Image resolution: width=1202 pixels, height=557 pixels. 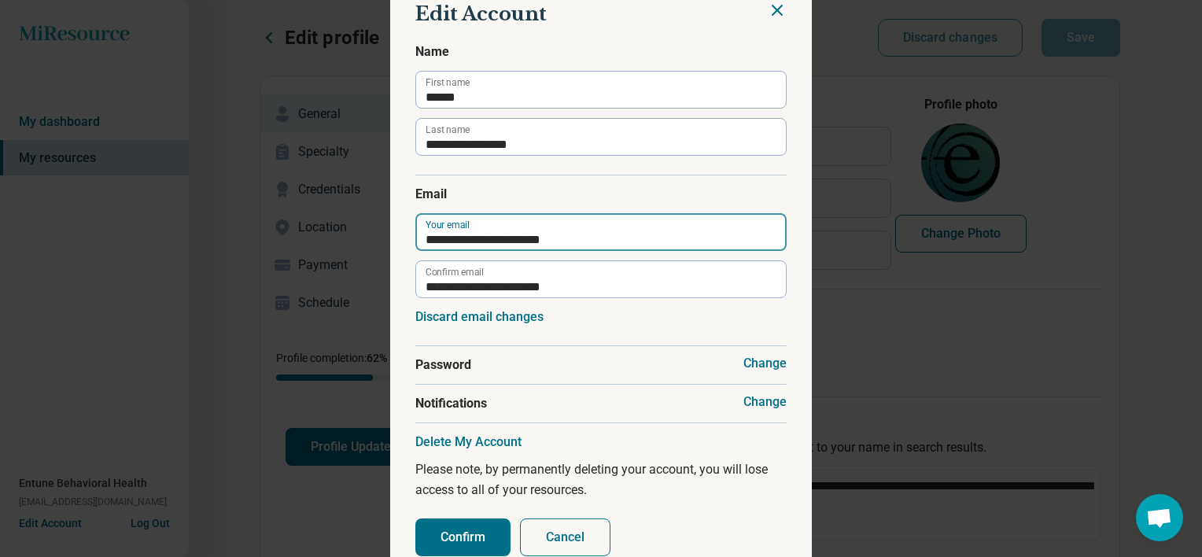 I want to click on span: Password, so click(x=601, y=365).